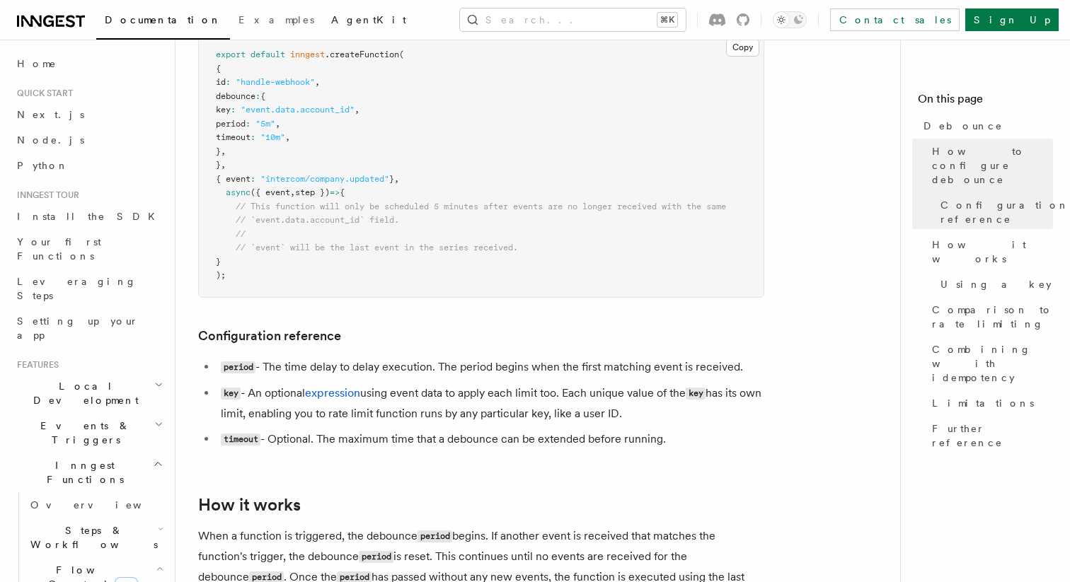  What do you see at coordinates (233, 137) in the screenshot?
I see `span: timeout` at bounding box center [233, 137].